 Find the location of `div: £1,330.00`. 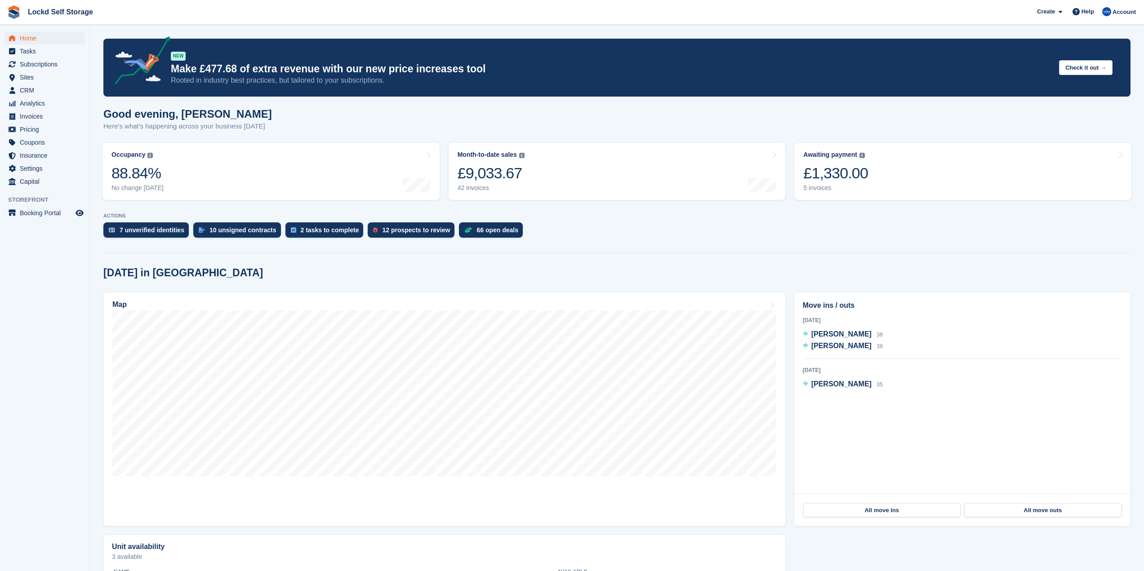

div: £1,330.00 is located at coordinates (836, 173).